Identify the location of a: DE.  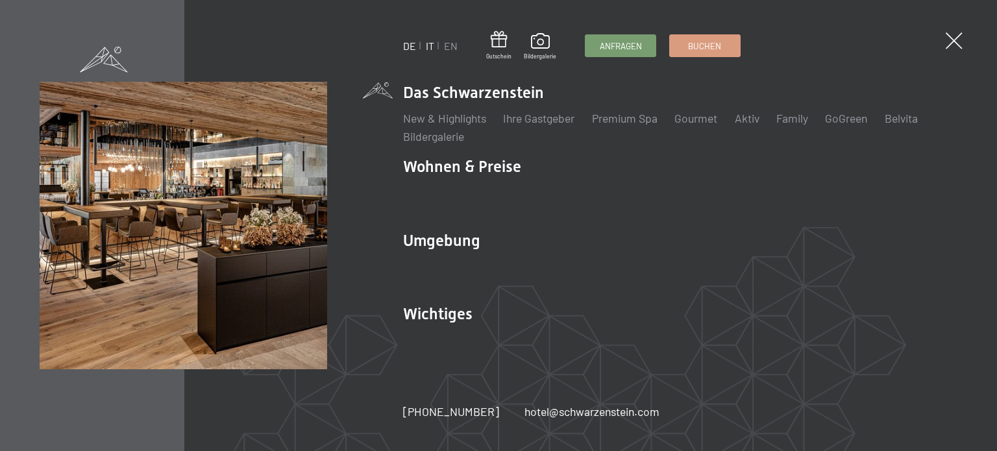
(409, 45).